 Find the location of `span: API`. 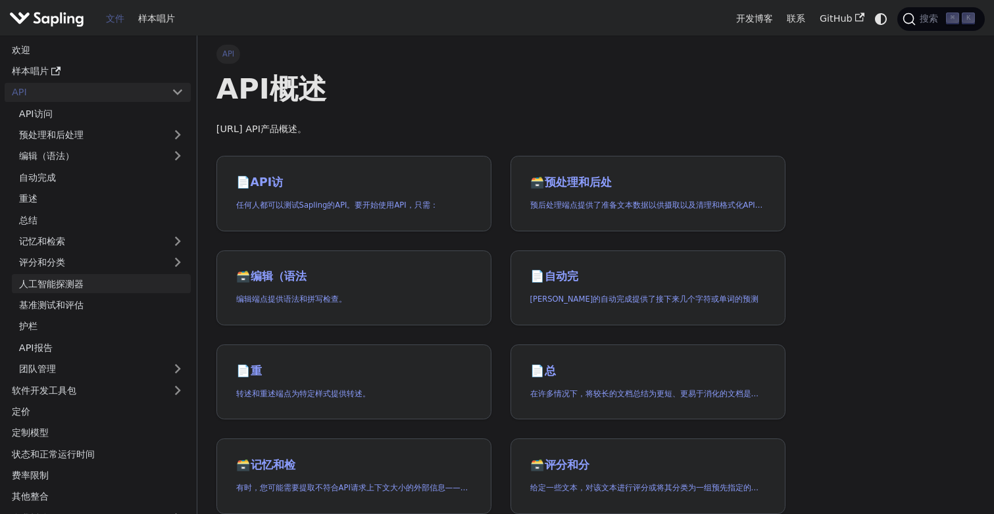

span: API is located at coordinates (228, 54).